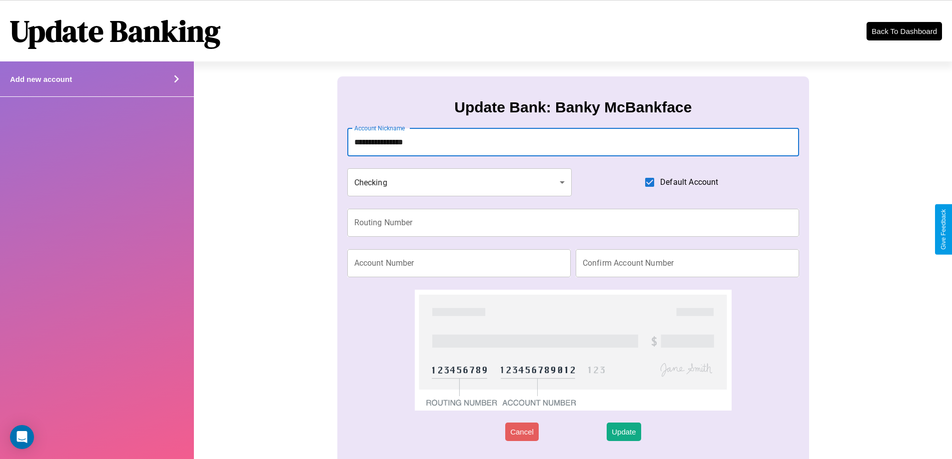 Image resolution: width=952 pixels, height=459 pixels. Describe the element at coordinates (943, 229) in the screenshot. I see `div: Give Feedback` at that location.